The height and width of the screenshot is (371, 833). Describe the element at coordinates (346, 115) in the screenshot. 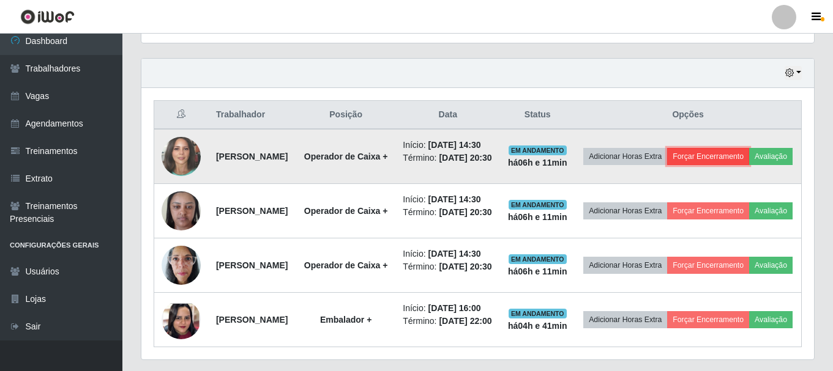

I see `th: Posição` at that location.